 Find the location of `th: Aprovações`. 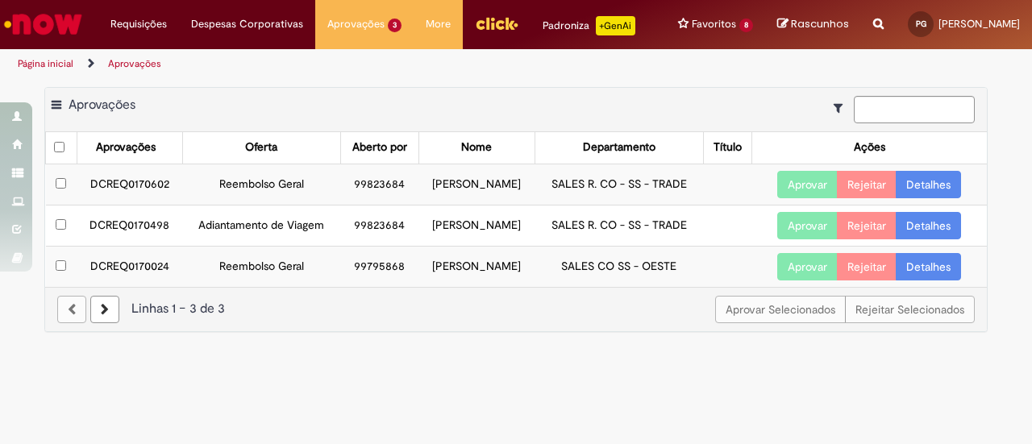

th: Aprovações is located at coordinates (129, 148).